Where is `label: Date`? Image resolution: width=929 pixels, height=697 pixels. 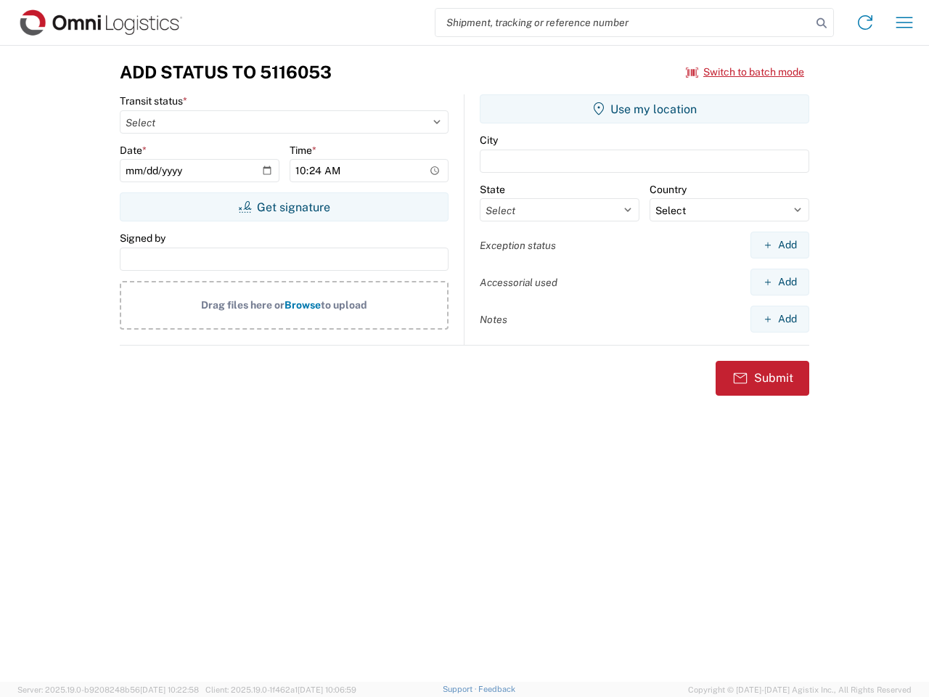
label: Date is located at coordinates (133, 150).